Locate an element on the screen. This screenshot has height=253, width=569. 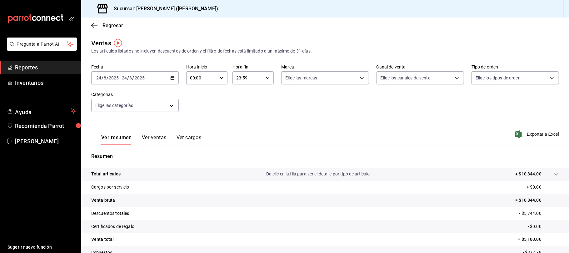
p: Venta bruta is located at coordinates (103, 200).